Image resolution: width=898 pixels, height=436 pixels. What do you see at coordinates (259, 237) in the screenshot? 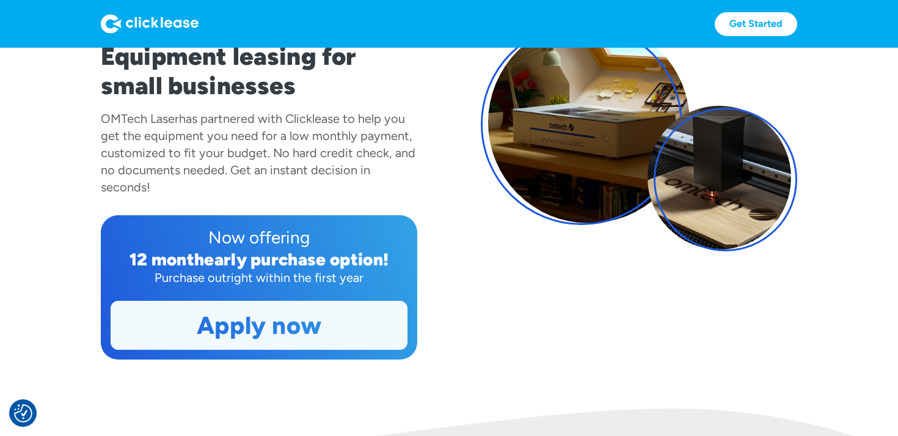
I see `div: Now offering` at bounding box center [259, 237].